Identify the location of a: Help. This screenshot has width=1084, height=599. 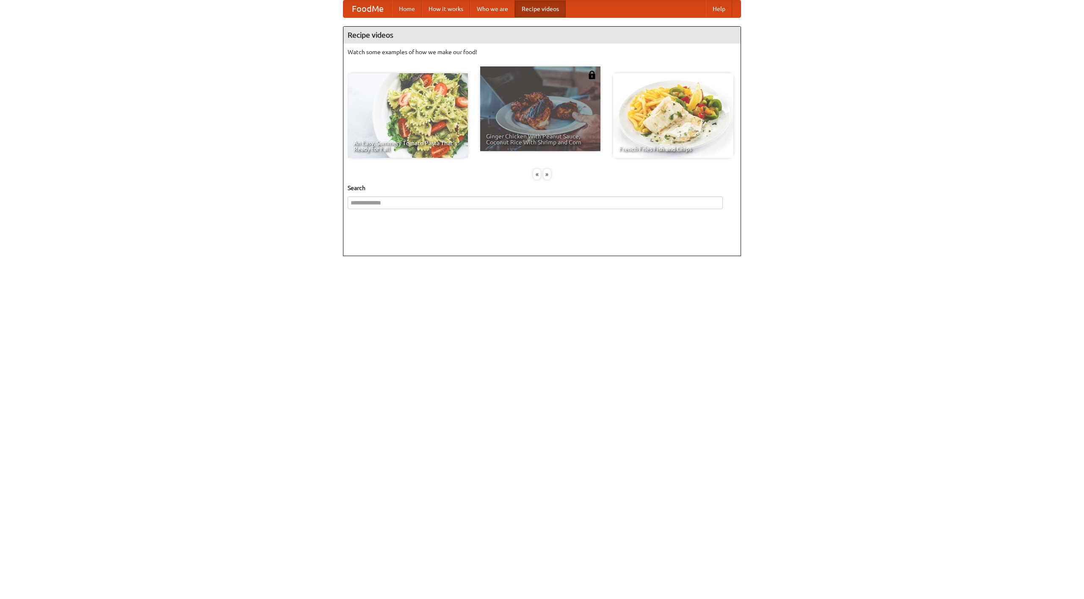
(719, 9).